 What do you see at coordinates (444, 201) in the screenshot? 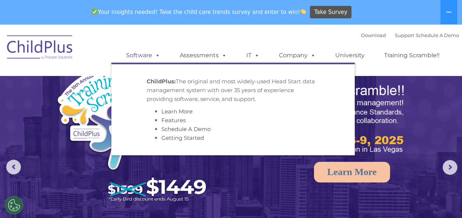
I see `div: Chat Widget` at bounding box center [444, 201].